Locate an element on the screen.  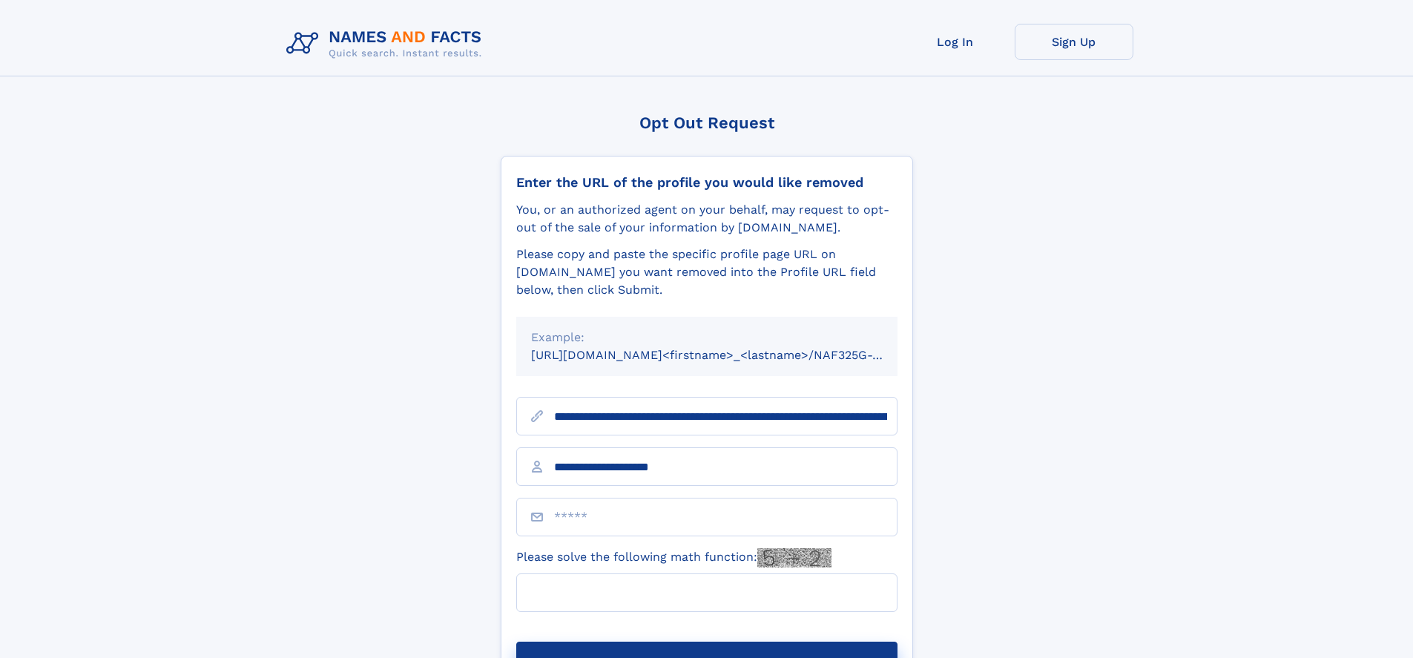
div: Opt Out Request is located at coordinates (707, 122).